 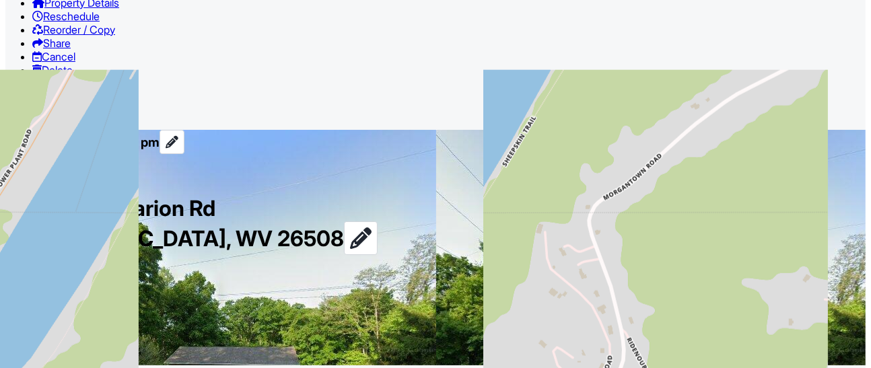 What do you see at coordinates (435, 312) in the screenshot?
I see `div: 1984` at bounding box center [435, 312].